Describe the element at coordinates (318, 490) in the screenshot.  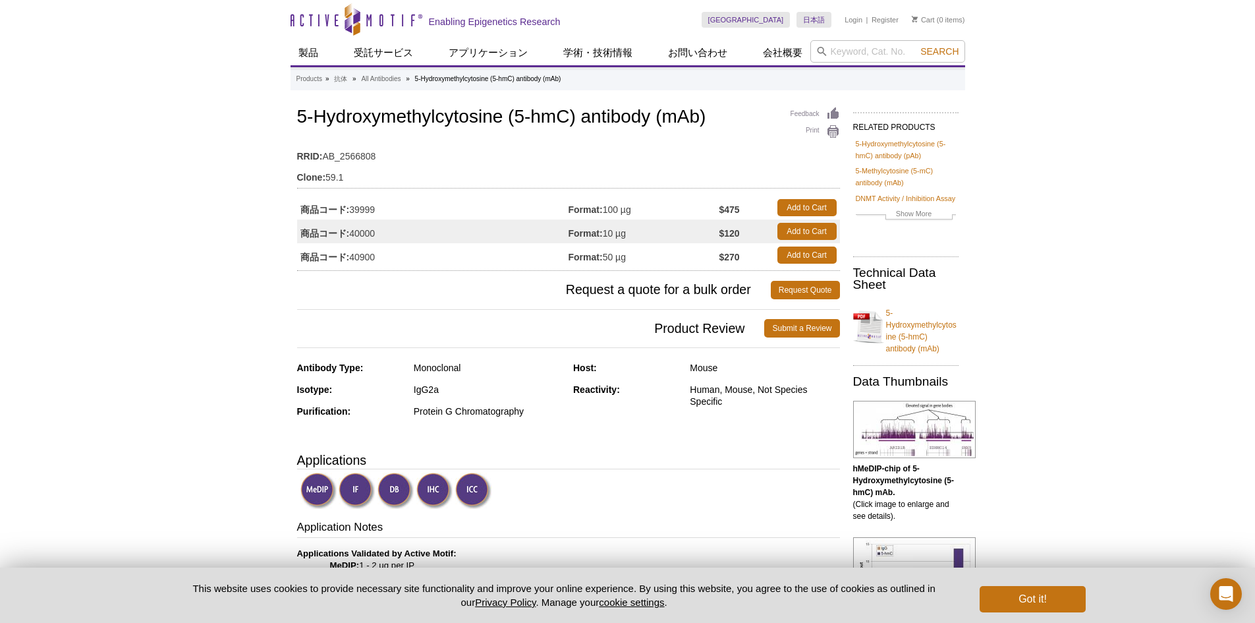
I see `img: Methyl-DNA Immunoprecipitation Validated` at that location.